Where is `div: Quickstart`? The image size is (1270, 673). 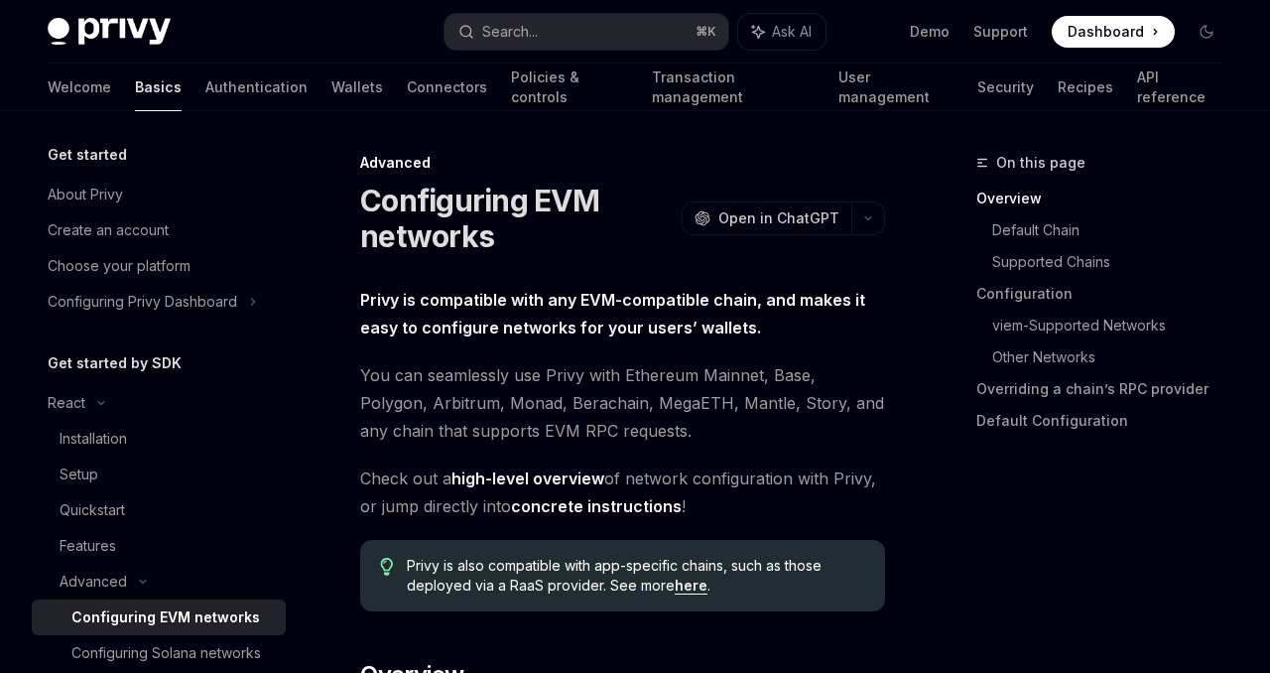 div: Quickstart is located at coordinates (92, 510).